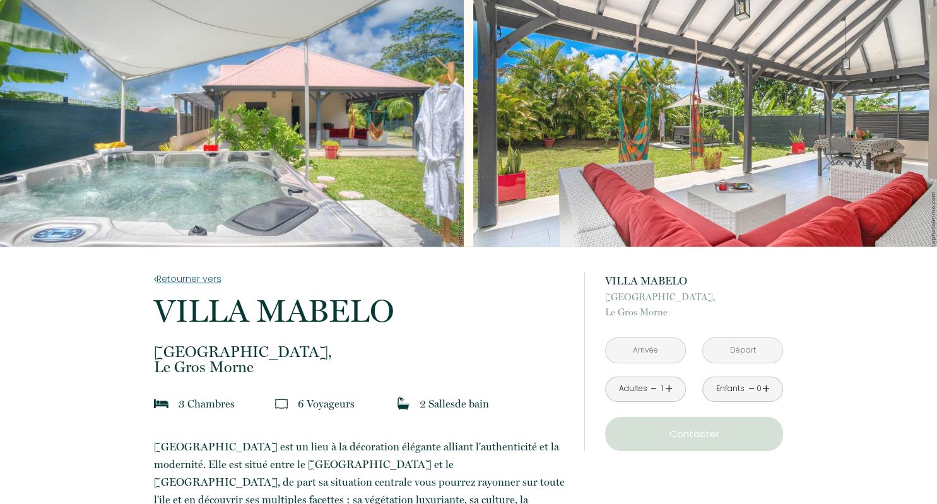  I want to click on p: Contacter, so click(694, 434).